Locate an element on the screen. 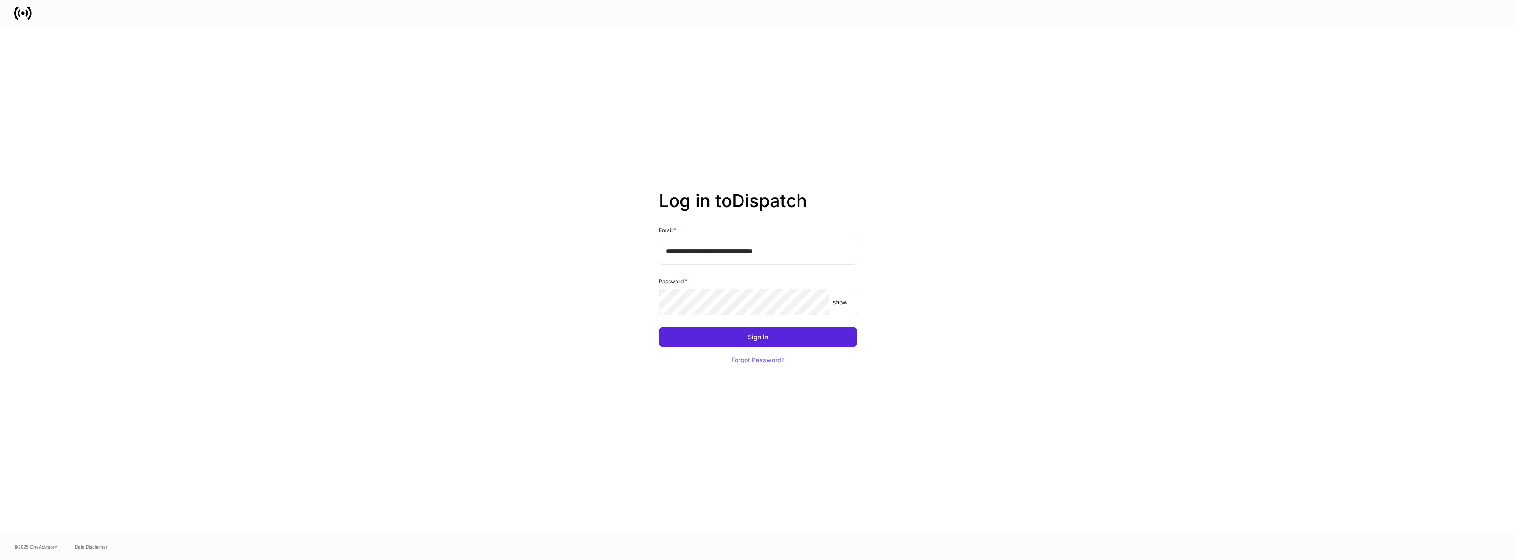 The image size is (1516, 560). button: Sign In is located at coordinates (758, 337).